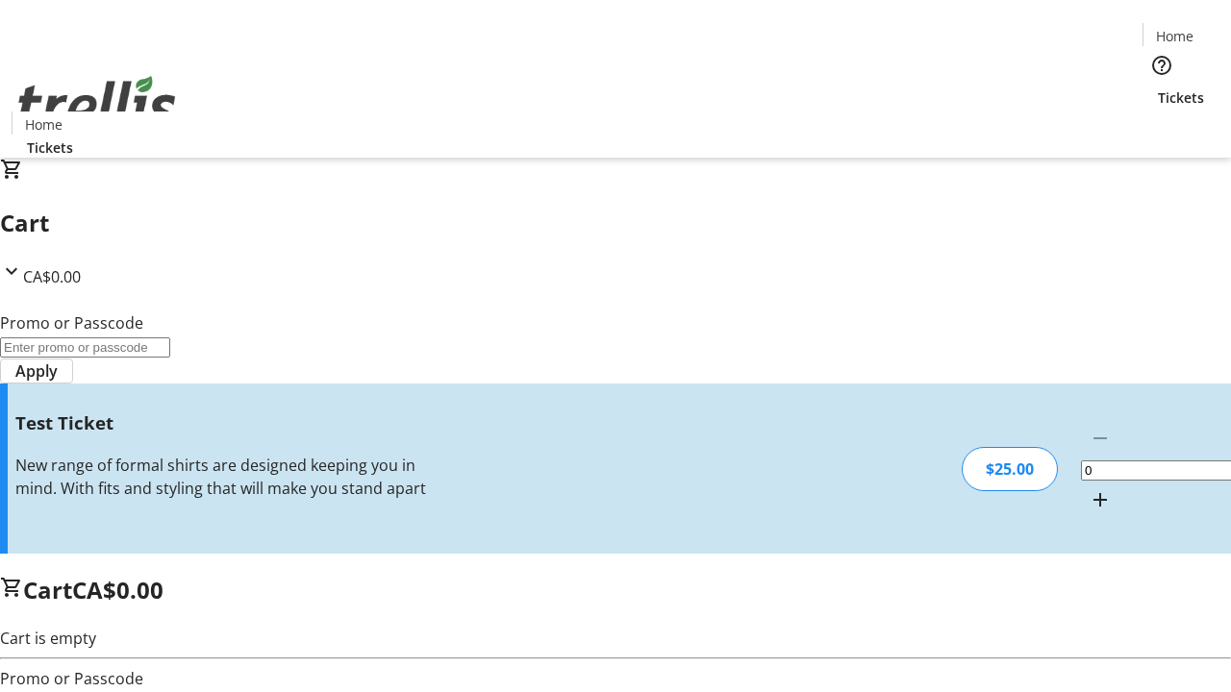 The image size is (1231, 692). Describe the element at coordinates (97, 103) in the screenshot. I see `img: Orient E2E Organization cpyRnFWgv2's Logo` at that location.